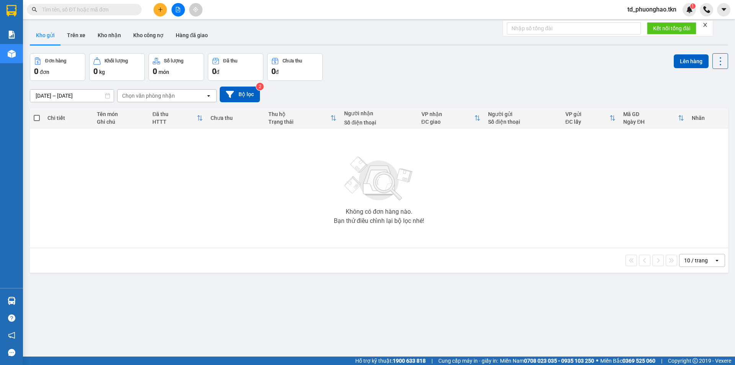 Image resolution: width=735 pixels, height=365 pixels. I want to click on span: aim, so click(196, 10).